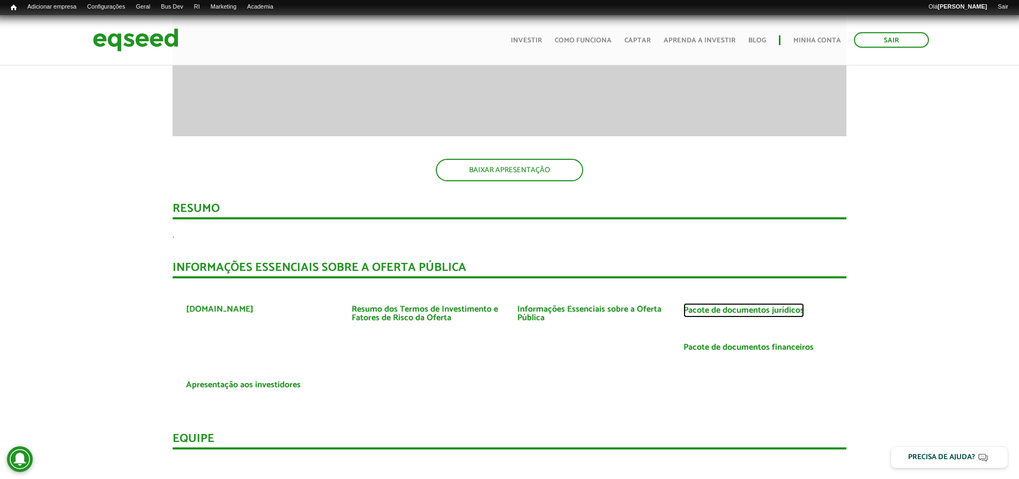  I want to click on a: Aprenda a investir, so click(700, 40).